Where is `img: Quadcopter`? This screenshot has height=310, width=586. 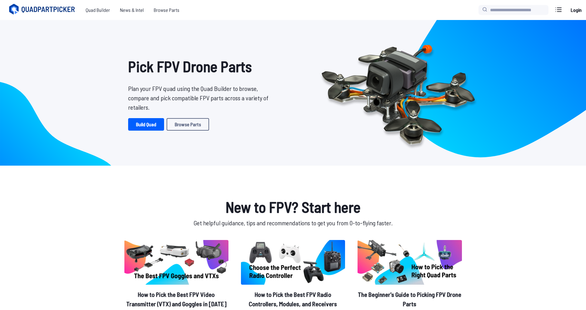
img: Quadcopter is located at coordinates (398, 93).